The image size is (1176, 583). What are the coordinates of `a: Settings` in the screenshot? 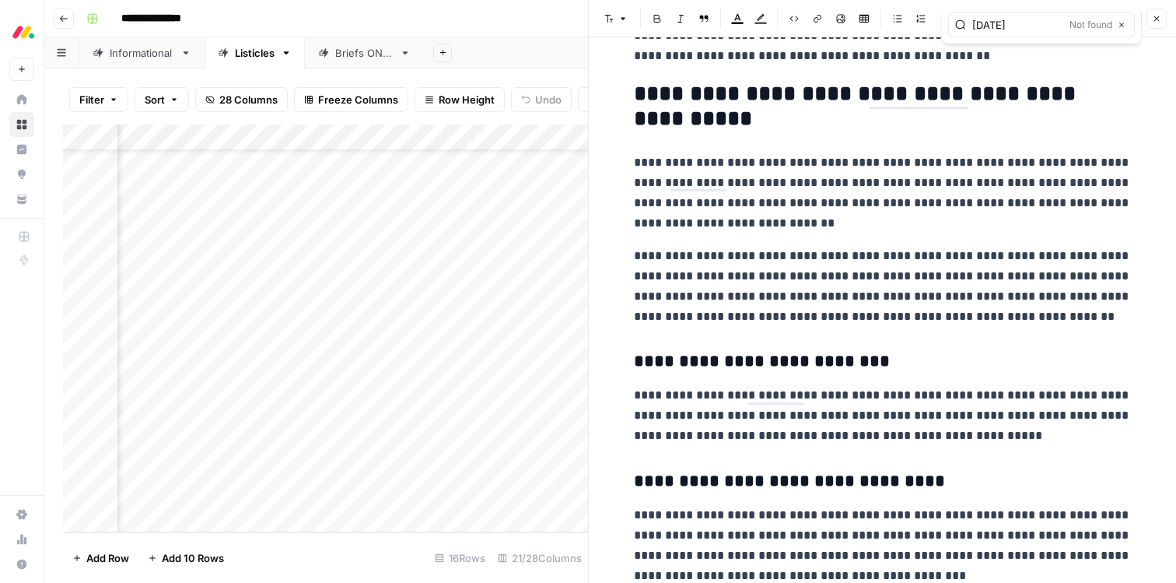 It's located at (22, 514).